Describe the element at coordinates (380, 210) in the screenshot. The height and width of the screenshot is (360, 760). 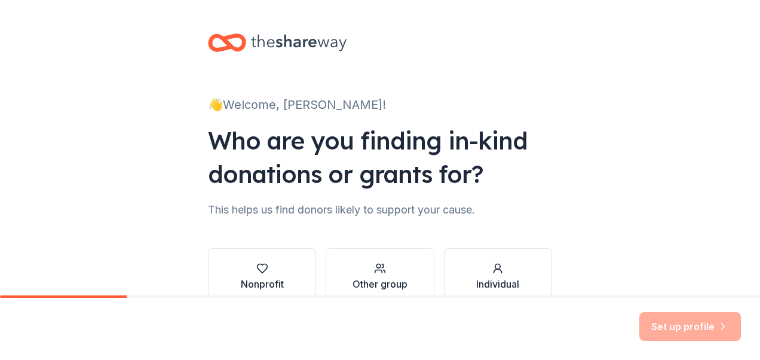
I see `div: This helps us find donors likely to support your cause.` at that location.